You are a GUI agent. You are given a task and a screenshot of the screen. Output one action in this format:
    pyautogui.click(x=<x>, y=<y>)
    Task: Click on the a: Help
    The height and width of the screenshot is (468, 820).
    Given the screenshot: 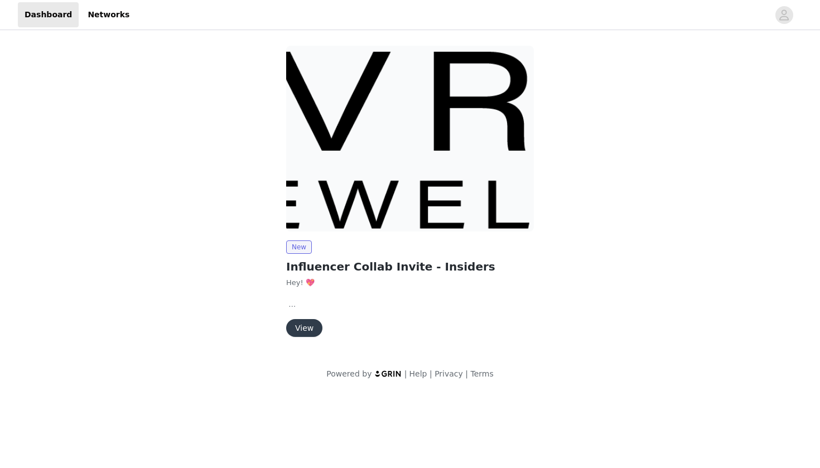 What is the action you would take?
    pyautogui.click(x=418, y=374)
    